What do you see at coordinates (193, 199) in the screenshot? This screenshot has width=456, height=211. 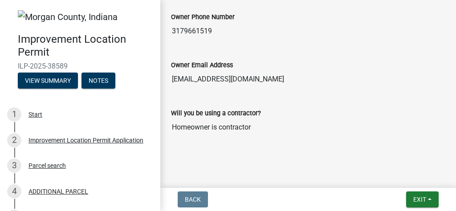 I see `span: Back` at bounding box center [193, 199].